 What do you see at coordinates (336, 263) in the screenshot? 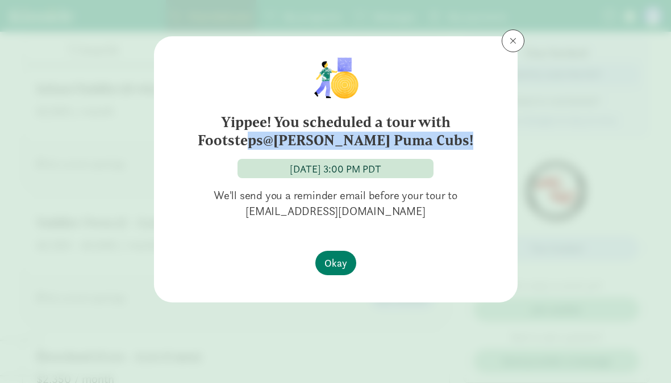
I see `span: Okay` at bounding box center [336, 263].